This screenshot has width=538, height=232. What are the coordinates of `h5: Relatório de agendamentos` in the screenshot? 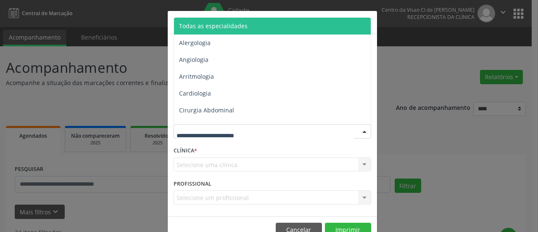 It's located at (221, 22).